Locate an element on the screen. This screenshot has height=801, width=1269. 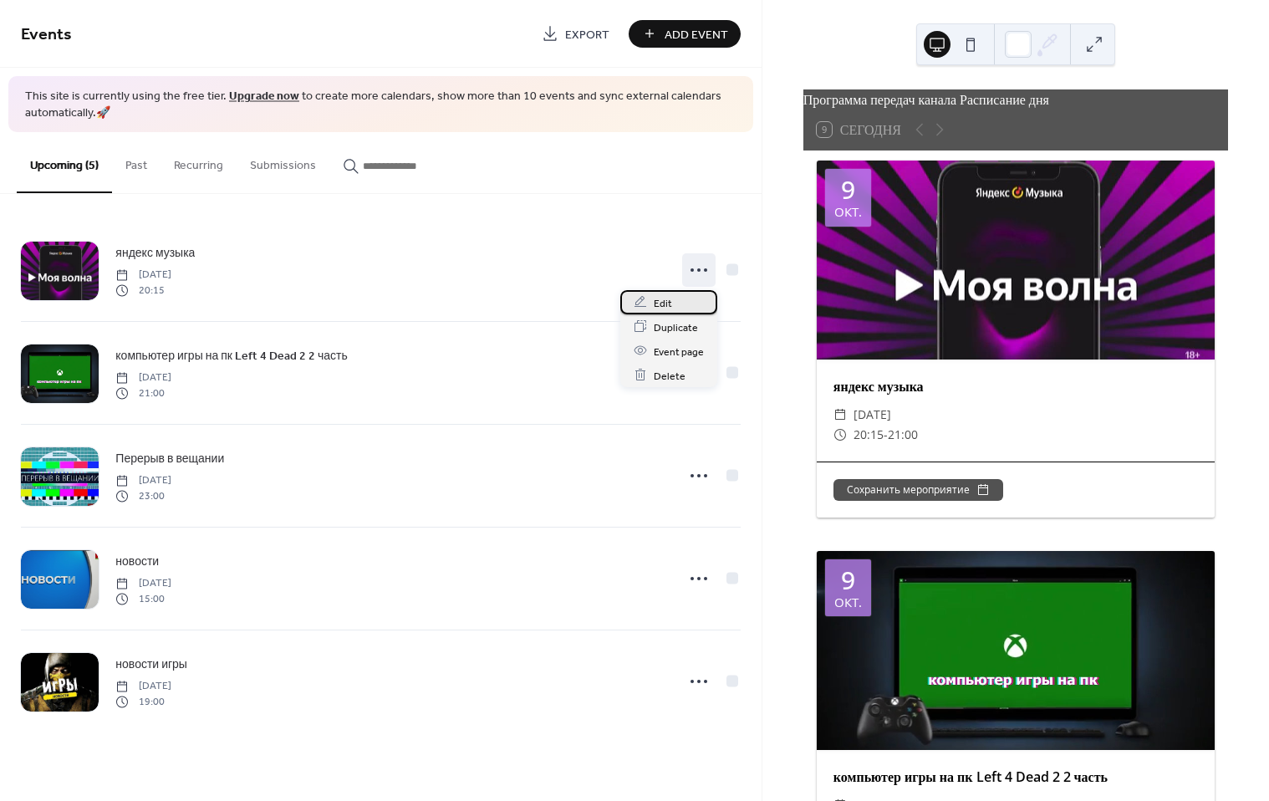
button: Сохранить мероприятие is located at coordinates (918, 490).